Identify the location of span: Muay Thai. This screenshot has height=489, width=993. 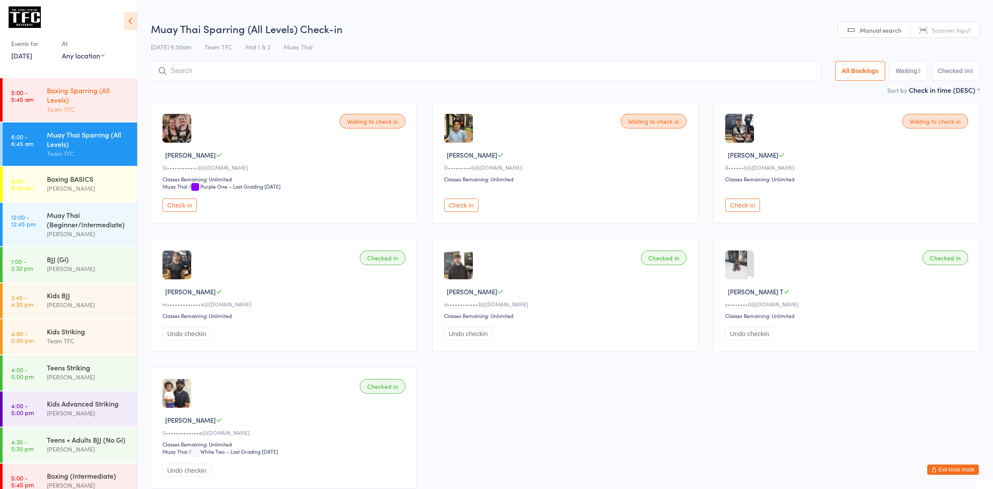
(298, 47).